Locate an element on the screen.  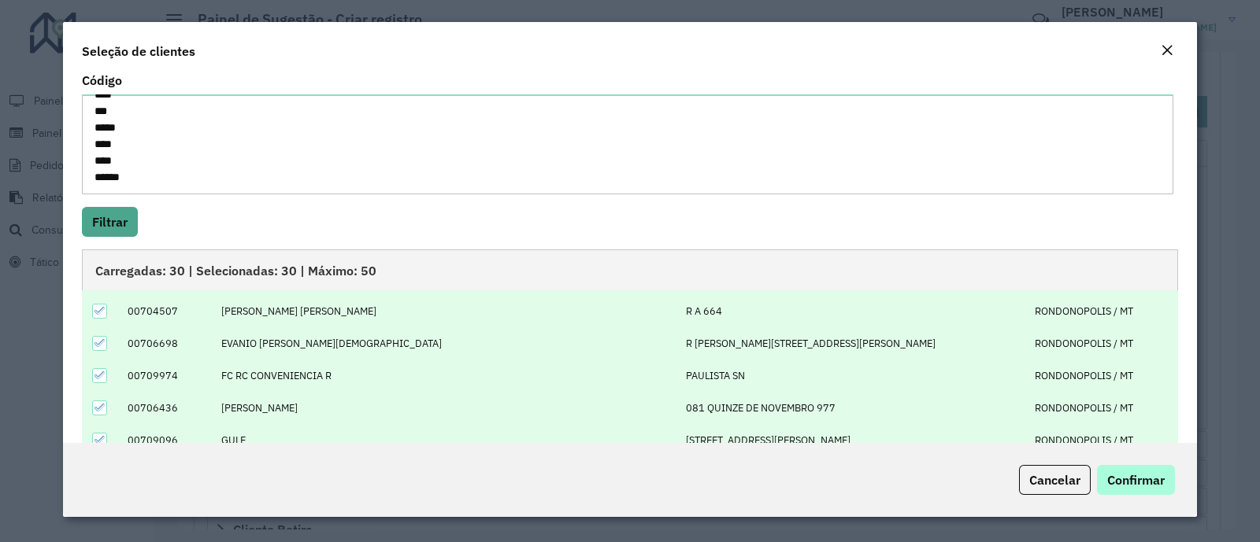
button: Close is located at coordinates (1167, 51).